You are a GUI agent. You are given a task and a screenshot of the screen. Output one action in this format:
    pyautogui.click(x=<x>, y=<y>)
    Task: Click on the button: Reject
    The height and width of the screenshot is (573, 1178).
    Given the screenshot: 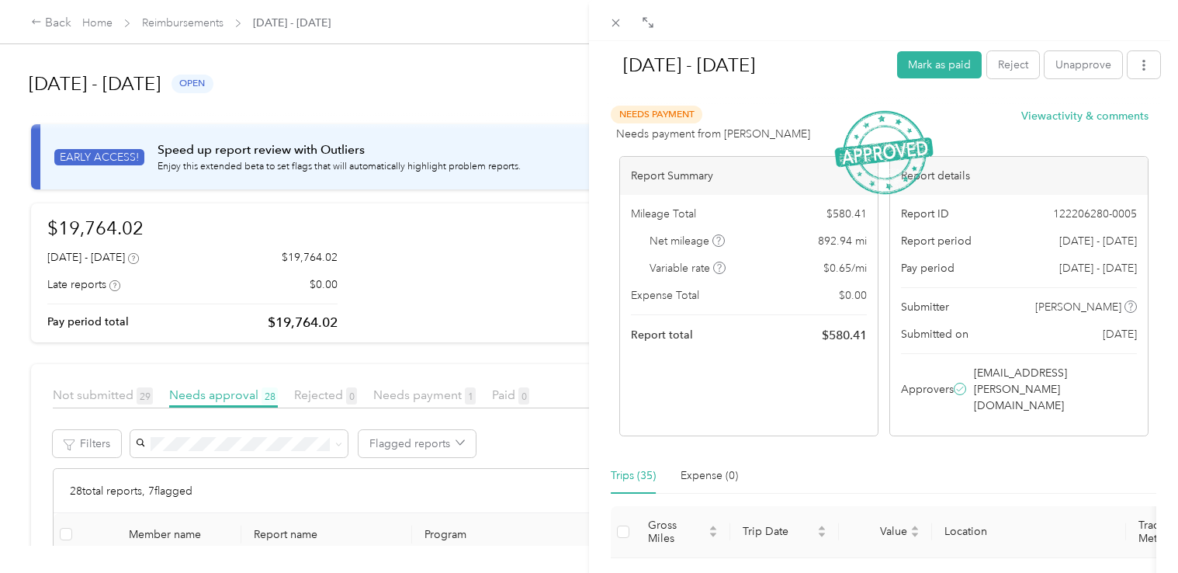 What is the action you would take?
    pyautogui.click(x=1013, y=64)
    